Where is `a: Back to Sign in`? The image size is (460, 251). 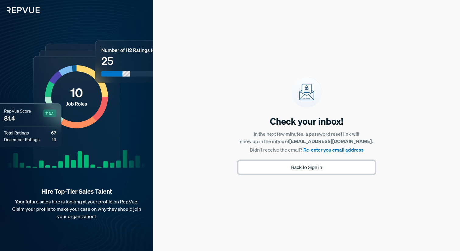 a: Back to Sign in is located at coordinates (307, 167).